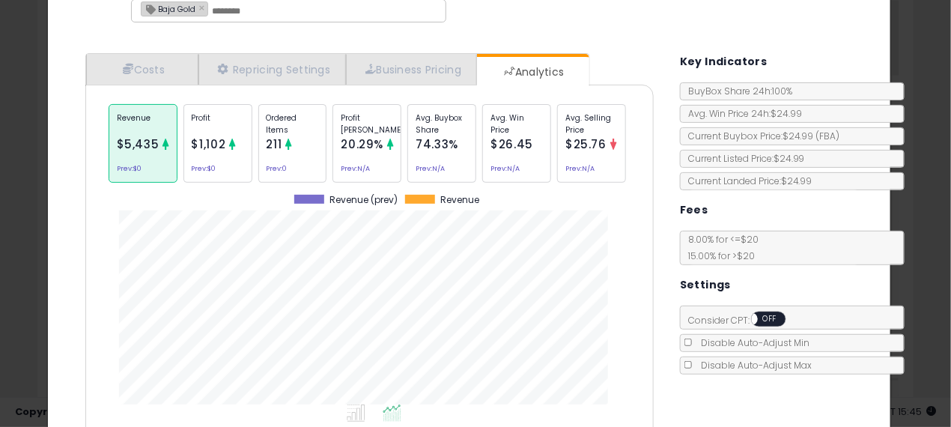  Describe the element at coordinates (743, 158) in the screenshot. I see `span: Current Listed Price: $24.99` at that location.